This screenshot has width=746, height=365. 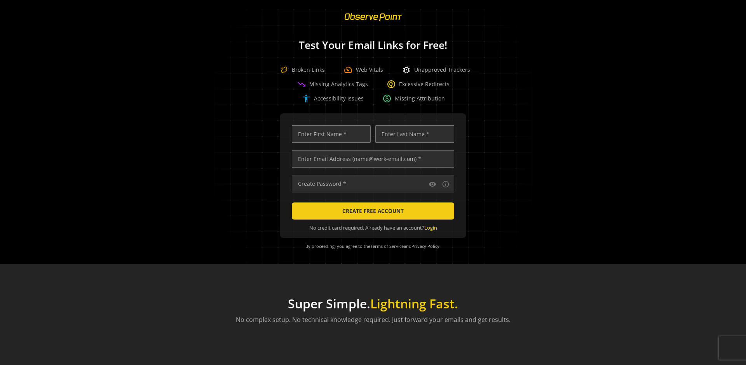 What do you see at coordinates (406, 70) in the screenshot?
I see `span: bug_report` at bounding box center [406, 70].